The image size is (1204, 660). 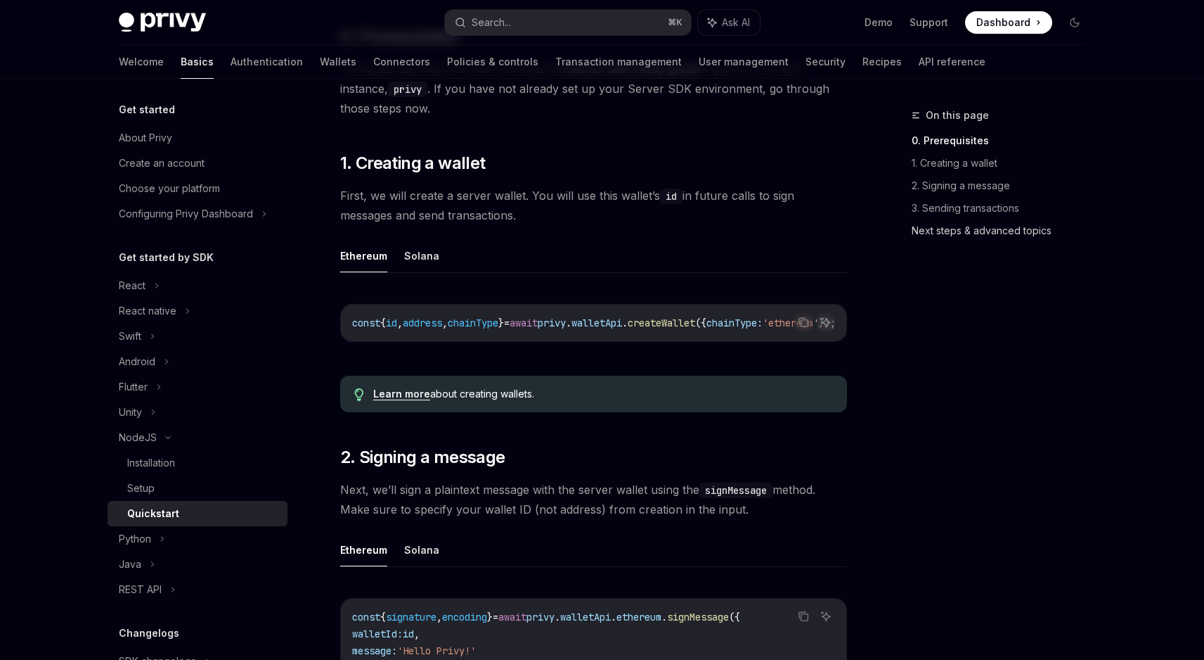 I want to click on span: First, we will create a server wallet. You will use this wallet’s in future calls to sign message..., so click(x=593, y=205).